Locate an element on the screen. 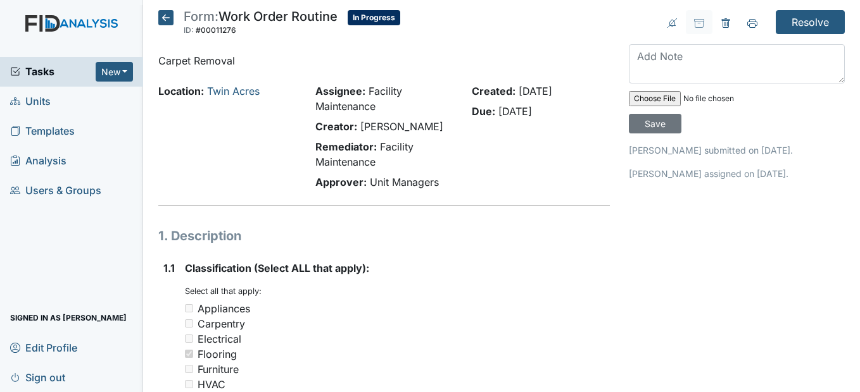 This screenshot has width=860, height=392. div: Appliances is located at coordinates (223, 309).